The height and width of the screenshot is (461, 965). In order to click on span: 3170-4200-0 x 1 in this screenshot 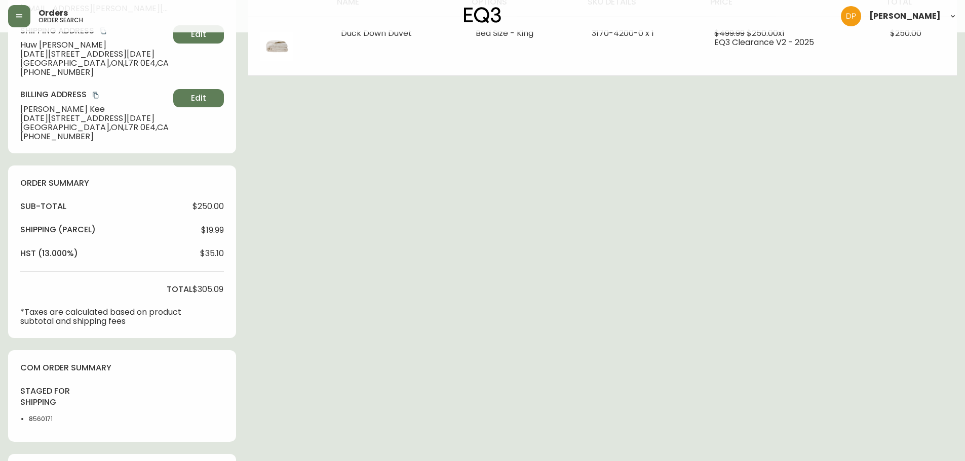, I will do `click(623, 33)`.